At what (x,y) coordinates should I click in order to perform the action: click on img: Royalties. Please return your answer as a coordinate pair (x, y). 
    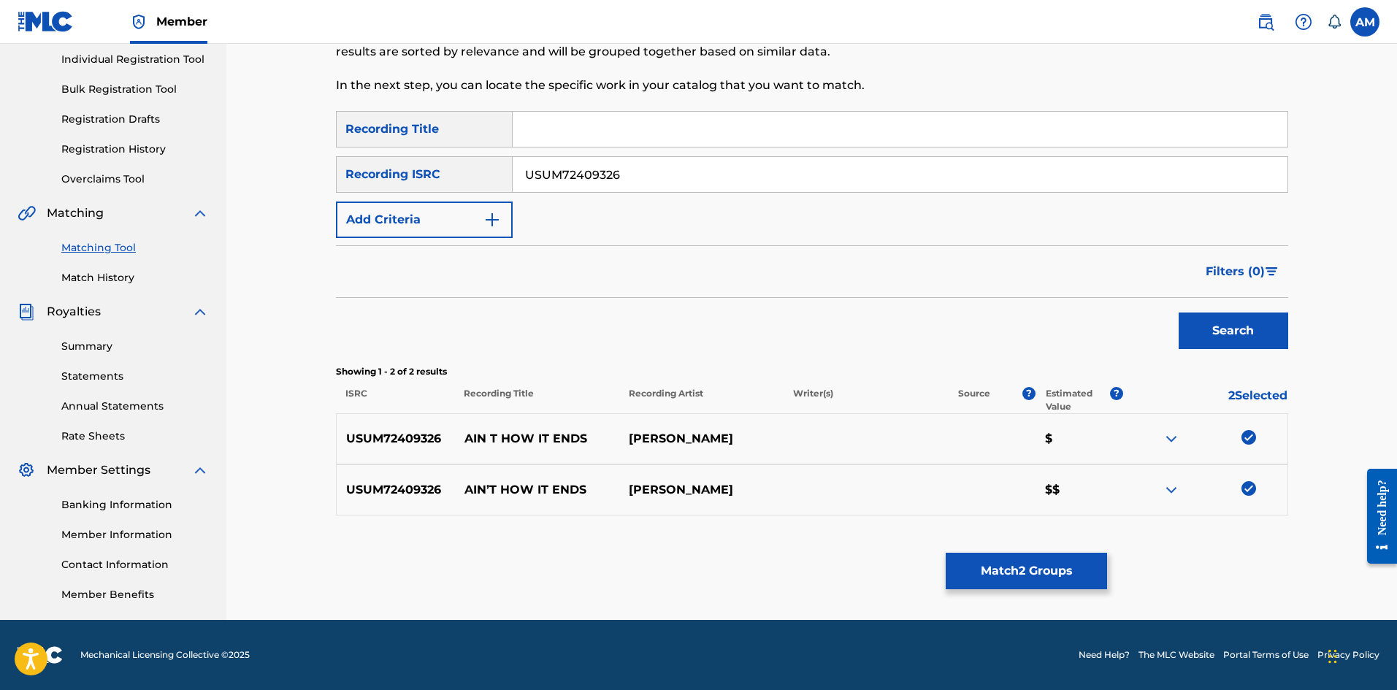
    Looking at the image, I should click on (26, 312).